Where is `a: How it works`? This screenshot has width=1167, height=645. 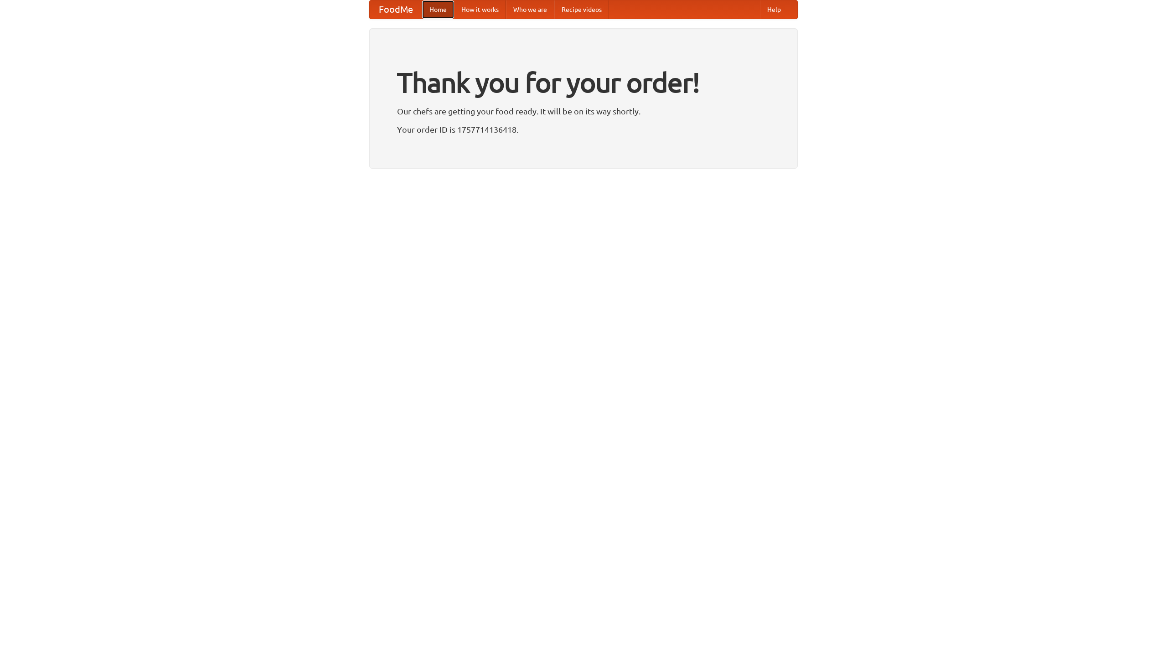 a: How it works is located at coordinates (480, 10).